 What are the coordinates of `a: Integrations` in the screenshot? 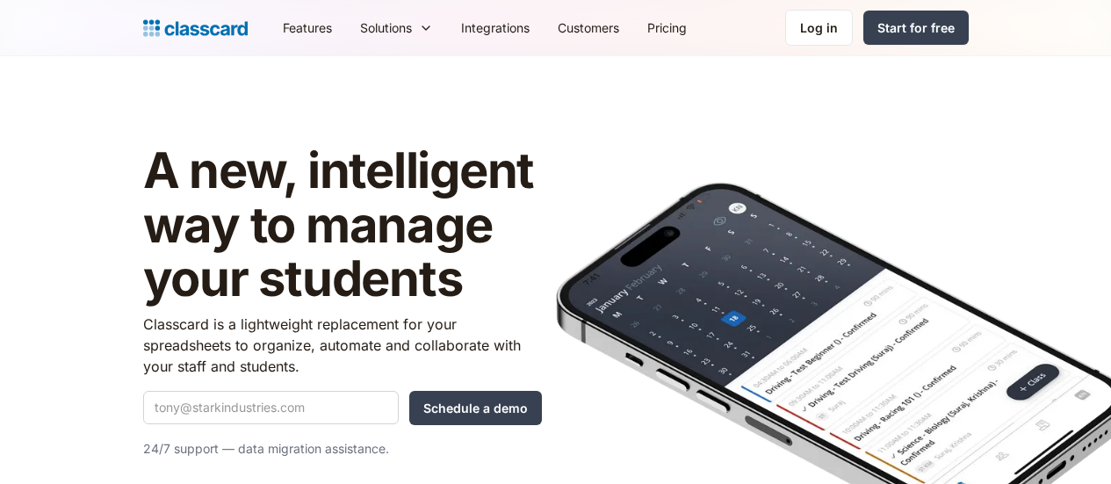 It's located at (495, 27).